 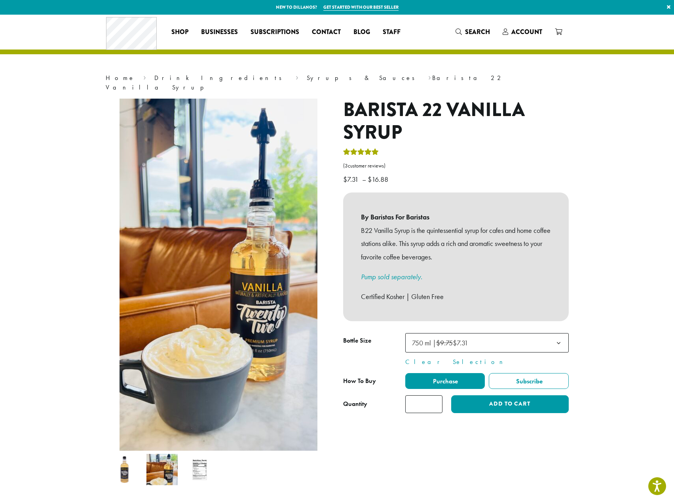 What do you see at coordinates (363, 78) in the screenshot?
I see `a: Syrups & Sauces` at bounding box center [363, 78].